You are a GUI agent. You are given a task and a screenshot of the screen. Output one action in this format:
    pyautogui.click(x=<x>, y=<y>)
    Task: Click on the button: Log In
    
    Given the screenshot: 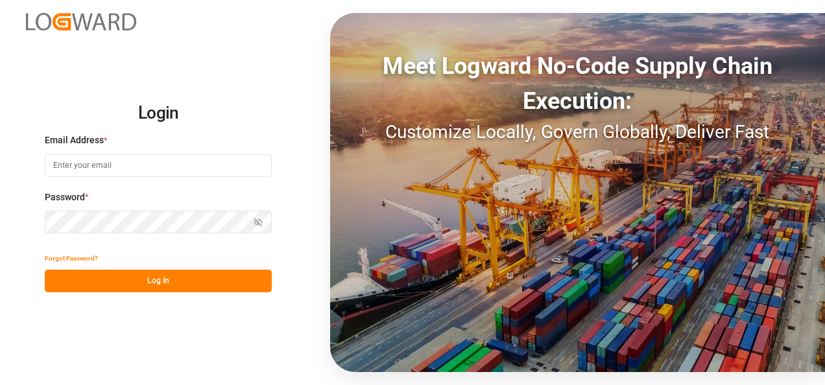 What is the action you would take?
    pyautogui.click(x=158, y=281)
    